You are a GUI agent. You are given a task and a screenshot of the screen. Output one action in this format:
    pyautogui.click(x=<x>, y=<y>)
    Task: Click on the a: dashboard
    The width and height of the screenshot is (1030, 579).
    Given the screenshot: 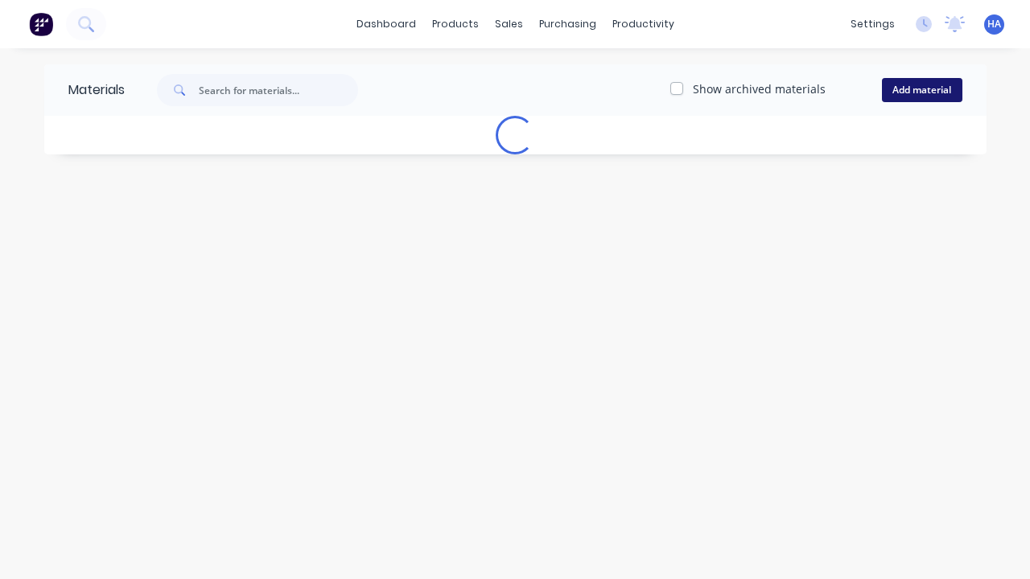 What is the action you would take?
    pyautogui.click(x=386, y=24)
    